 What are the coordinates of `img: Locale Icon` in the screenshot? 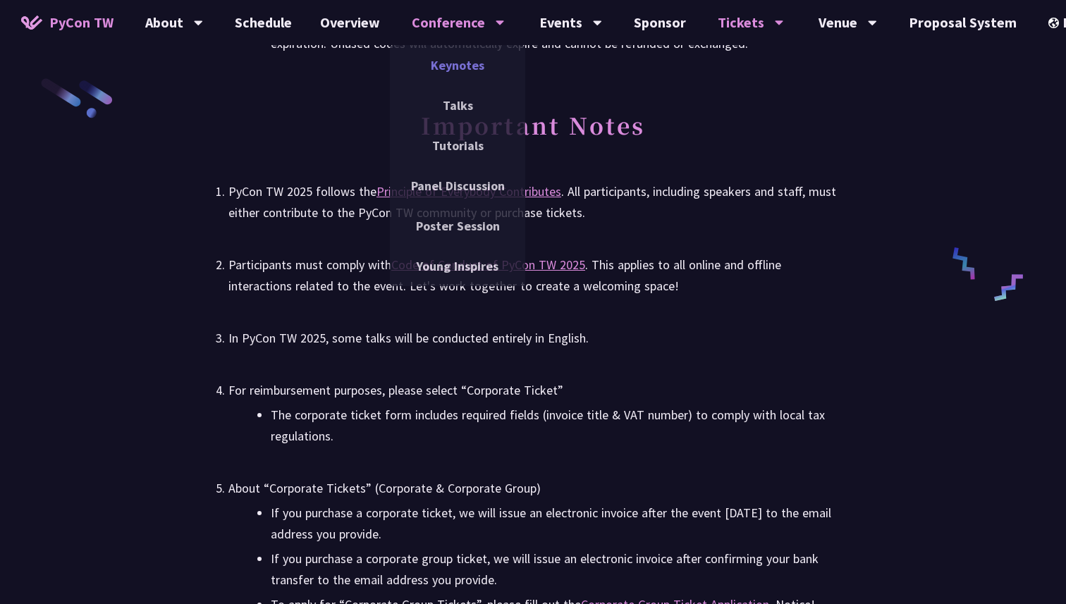 It's located at (1056, 23).